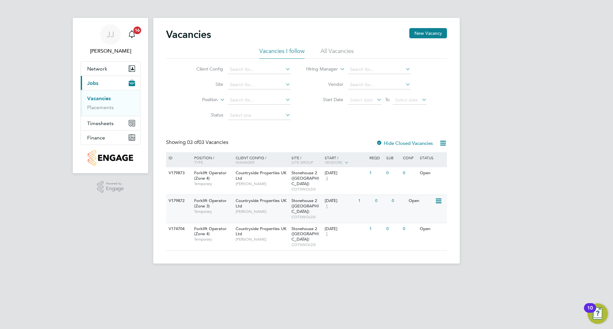 The image size is (613, 329). I want to click on div: V174704, so click(178, 229).